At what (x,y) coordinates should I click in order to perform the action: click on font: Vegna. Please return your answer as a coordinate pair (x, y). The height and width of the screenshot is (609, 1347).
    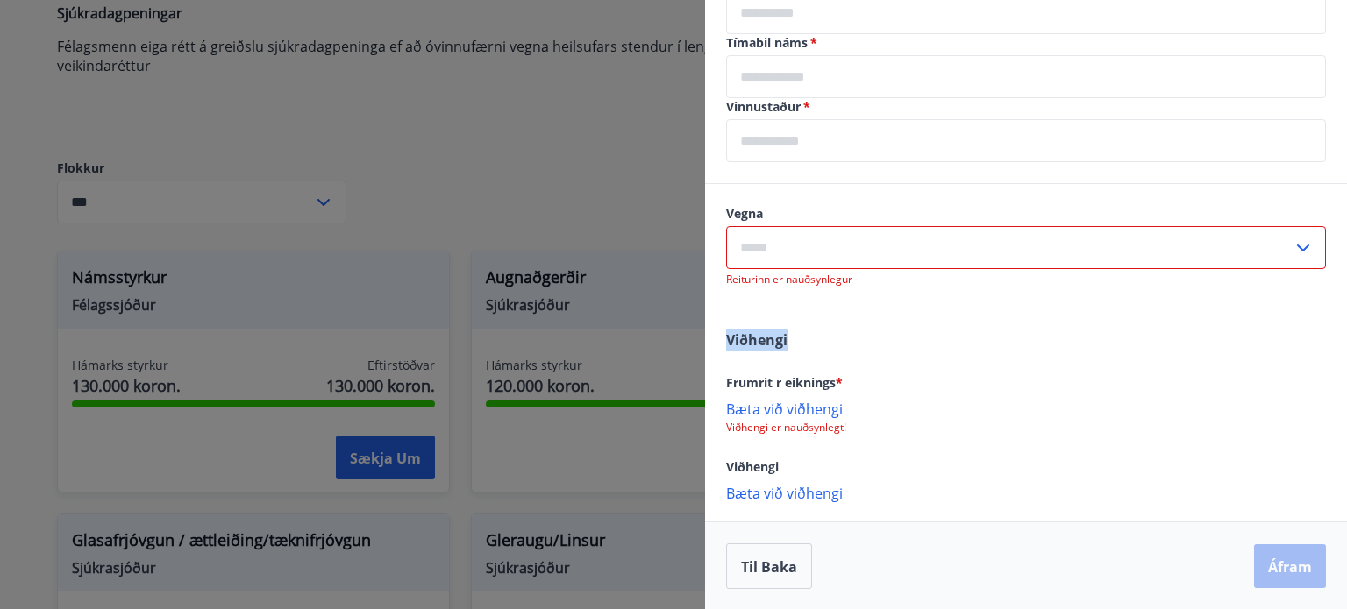
    Looking at the image, I should click on (744, 213).